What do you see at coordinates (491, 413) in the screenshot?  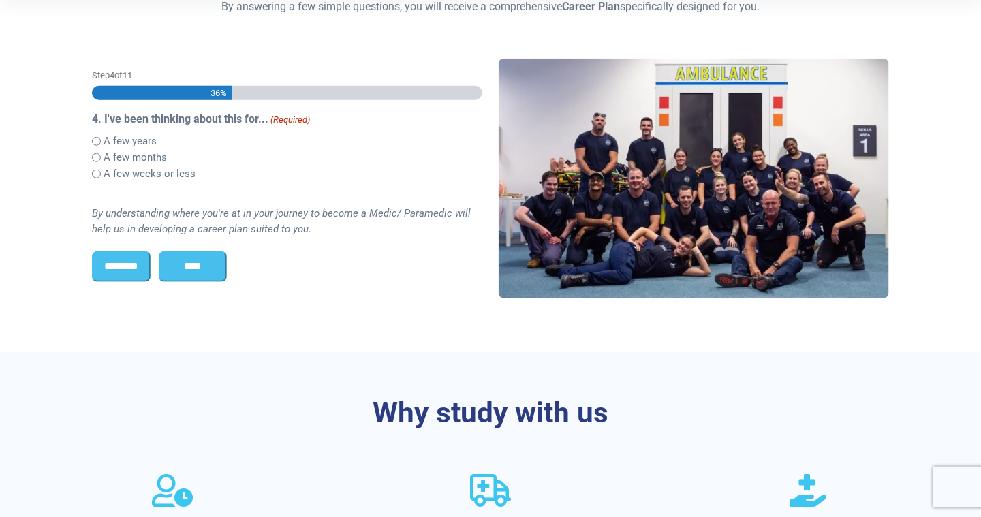 I see `h3: Why study with us` at bounding box center [491, 413].